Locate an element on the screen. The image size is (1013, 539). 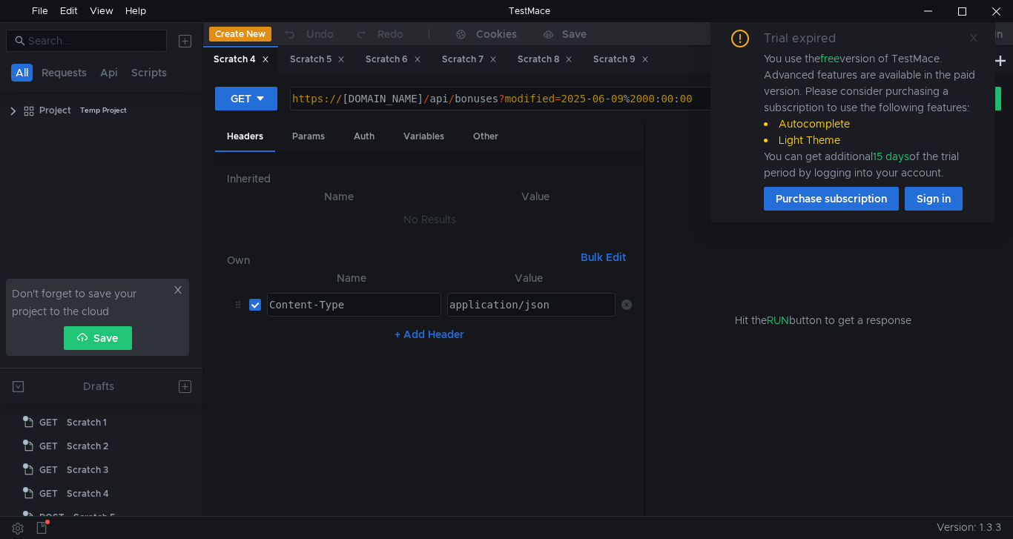
div: Scratch 6 is located at coordinates (393, 59).